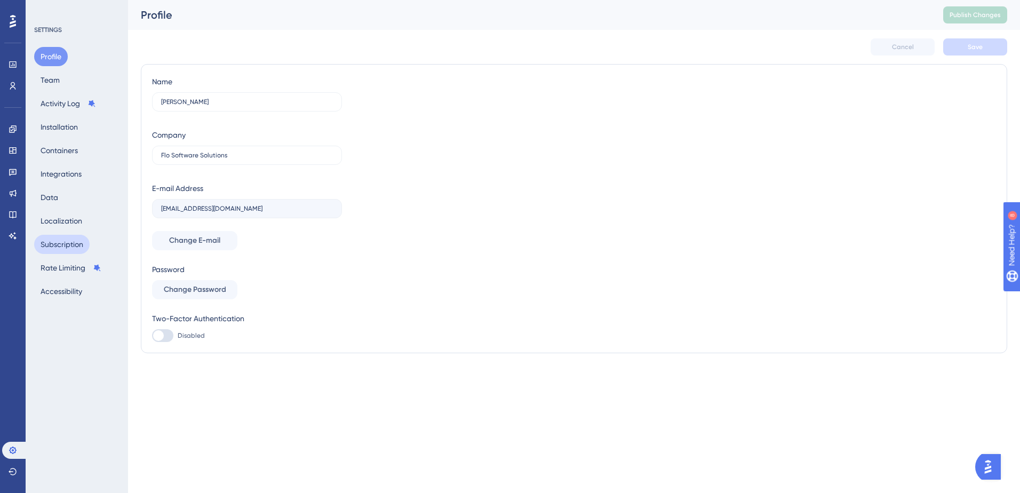  I want to click on button: Localization, so click(61, 221).